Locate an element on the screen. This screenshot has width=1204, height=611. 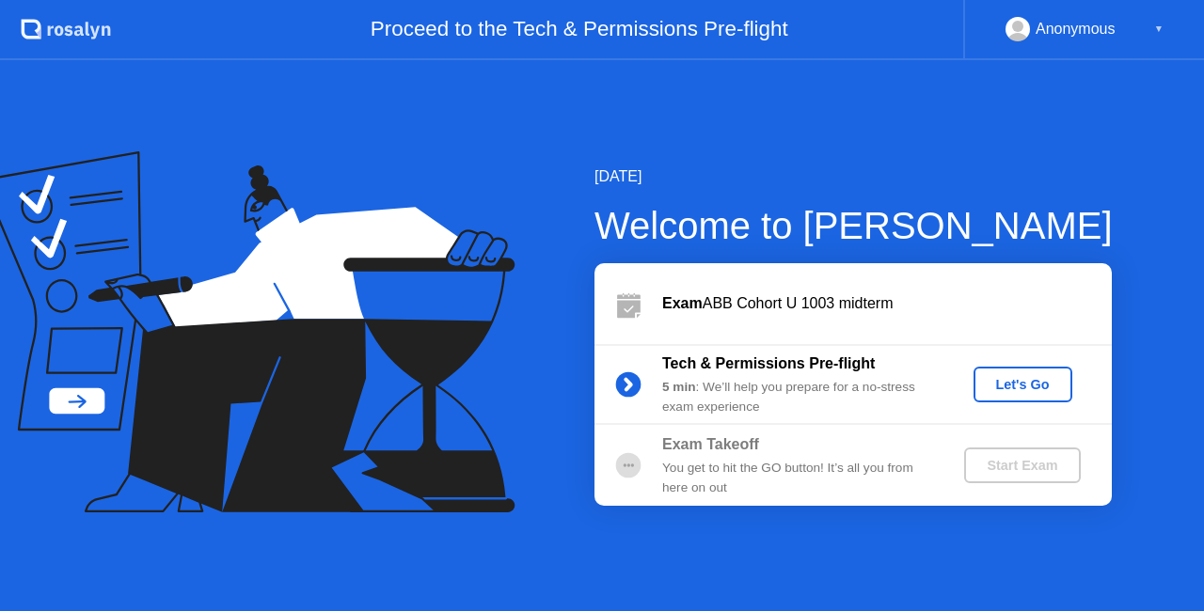
button: Let's Go is located at coordinates (1022, 385).